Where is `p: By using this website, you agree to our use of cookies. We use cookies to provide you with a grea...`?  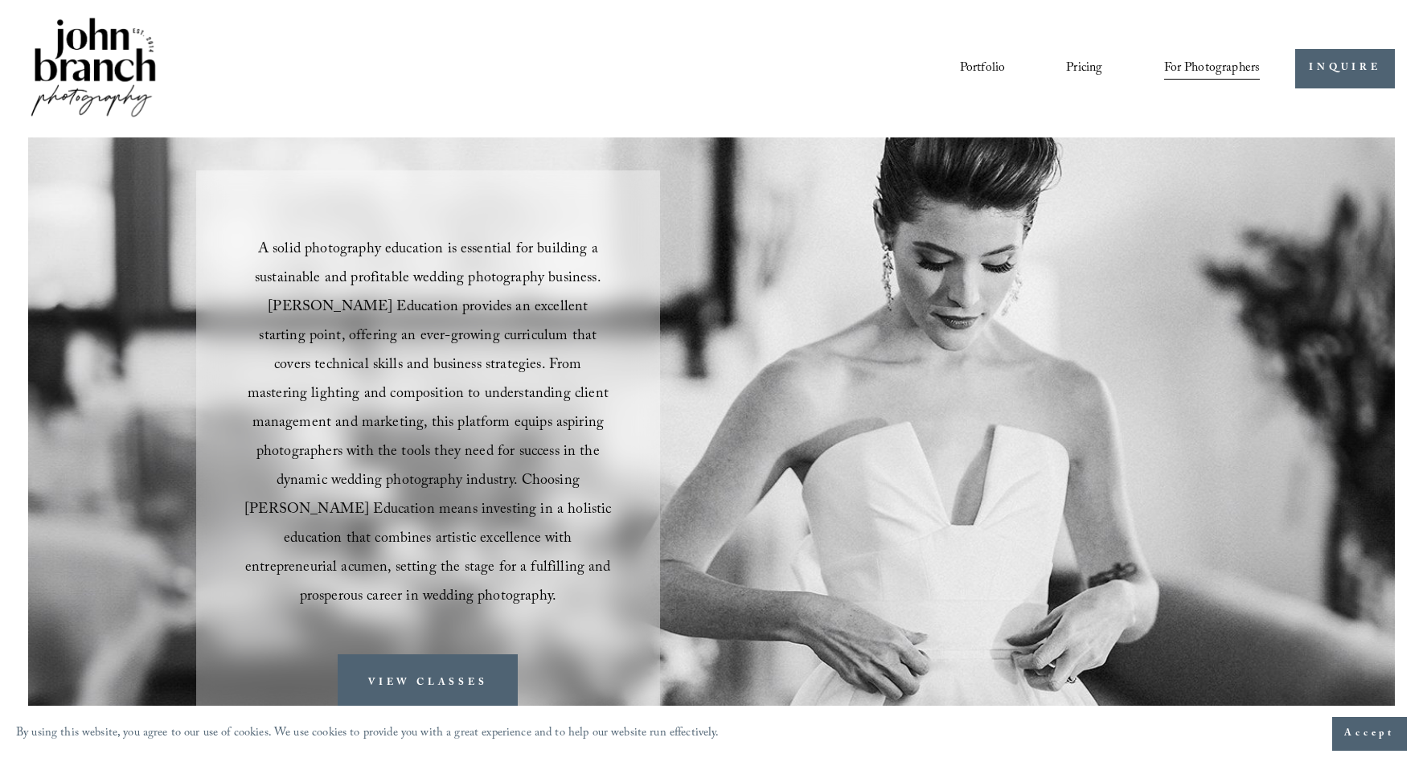
p: By using this website, you agree to our use of cookies. We use cookies to provide you with a grea... is located at coordinates (367, 734).